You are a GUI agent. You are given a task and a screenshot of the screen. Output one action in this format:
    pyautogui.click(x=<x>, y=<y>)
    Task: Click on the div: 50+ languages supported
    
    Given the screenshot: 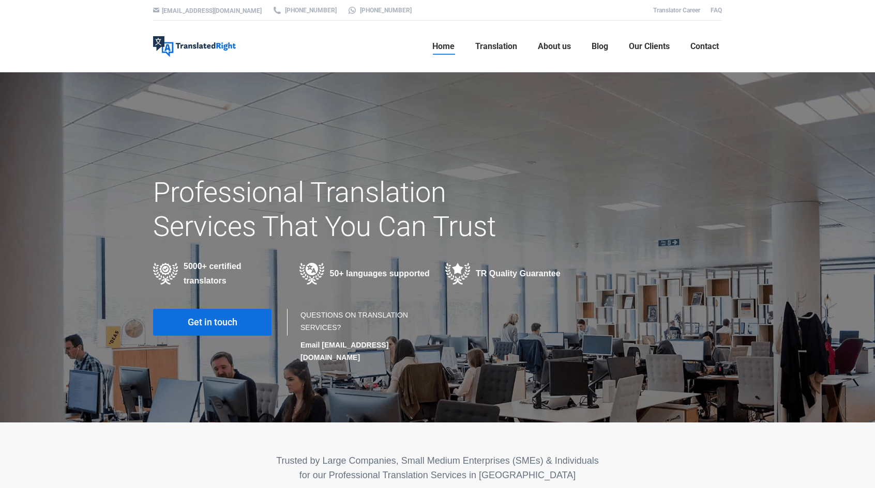 What is the action you would take?
    pyautogui.click(x=364, y=274)
    